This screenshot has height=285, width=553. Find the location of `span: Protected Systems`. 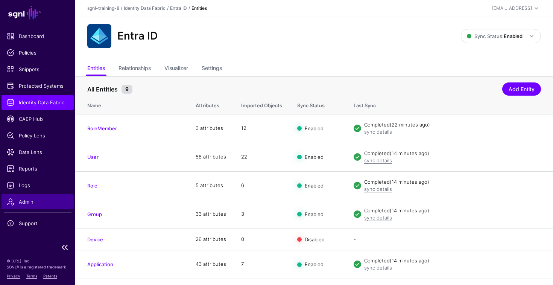

span: Protected Systems is located at coordinates (38, 86).